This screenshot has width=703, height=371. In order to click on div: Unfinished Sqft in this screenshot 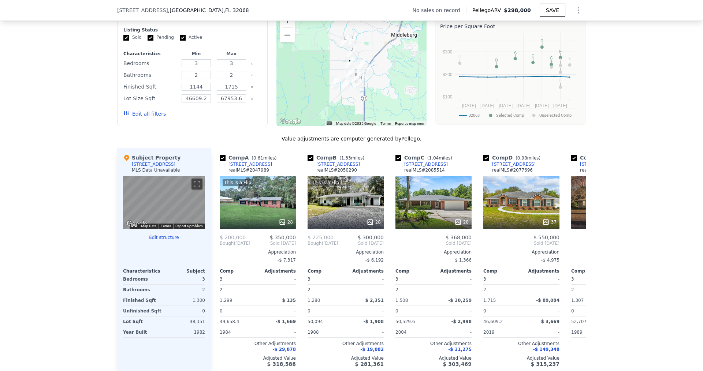, I will do `click(143, 311)`.